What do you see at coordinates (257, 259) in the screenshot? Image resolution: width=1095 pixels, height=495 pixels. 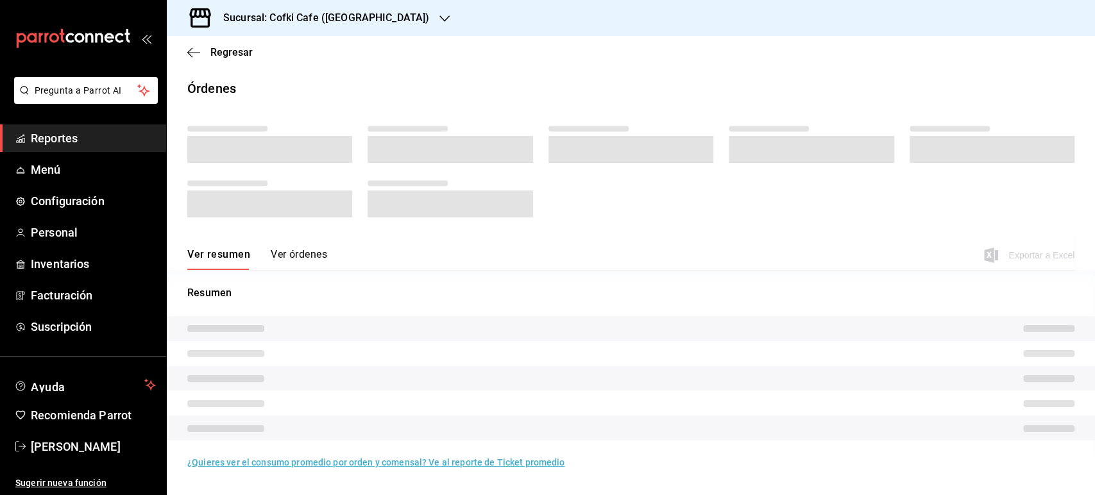 I see `div: navigation tabs` at bounding box center [257, 259].